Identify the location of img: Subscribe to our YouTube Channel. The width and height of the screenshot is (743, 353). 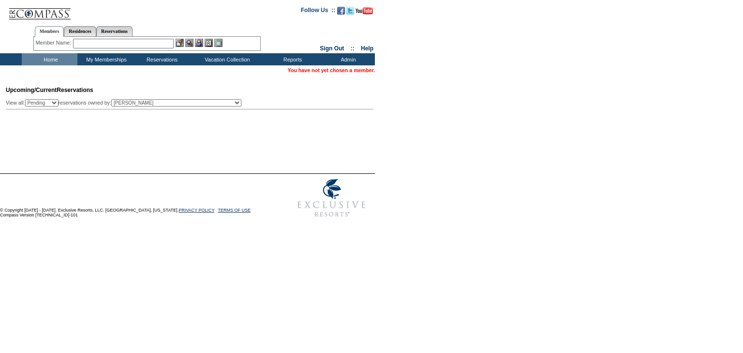
(364, 11).